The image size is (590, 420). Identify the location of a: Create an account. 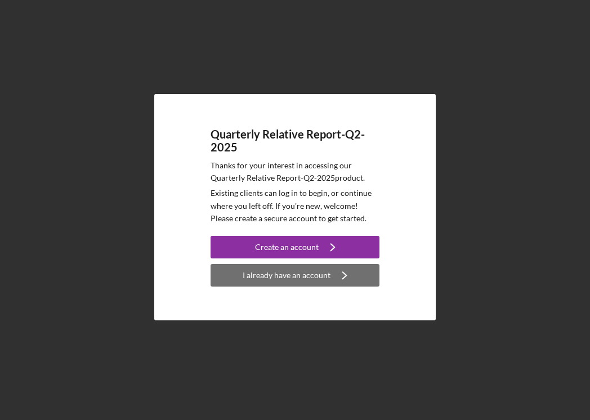
(295, 248).